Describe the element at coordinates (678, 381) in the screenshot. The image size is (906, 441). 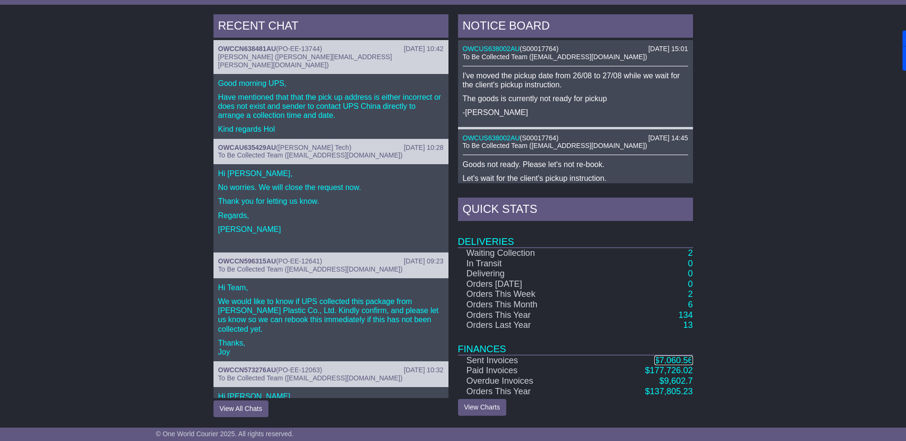
I see `span: 9,602.7` at that location.